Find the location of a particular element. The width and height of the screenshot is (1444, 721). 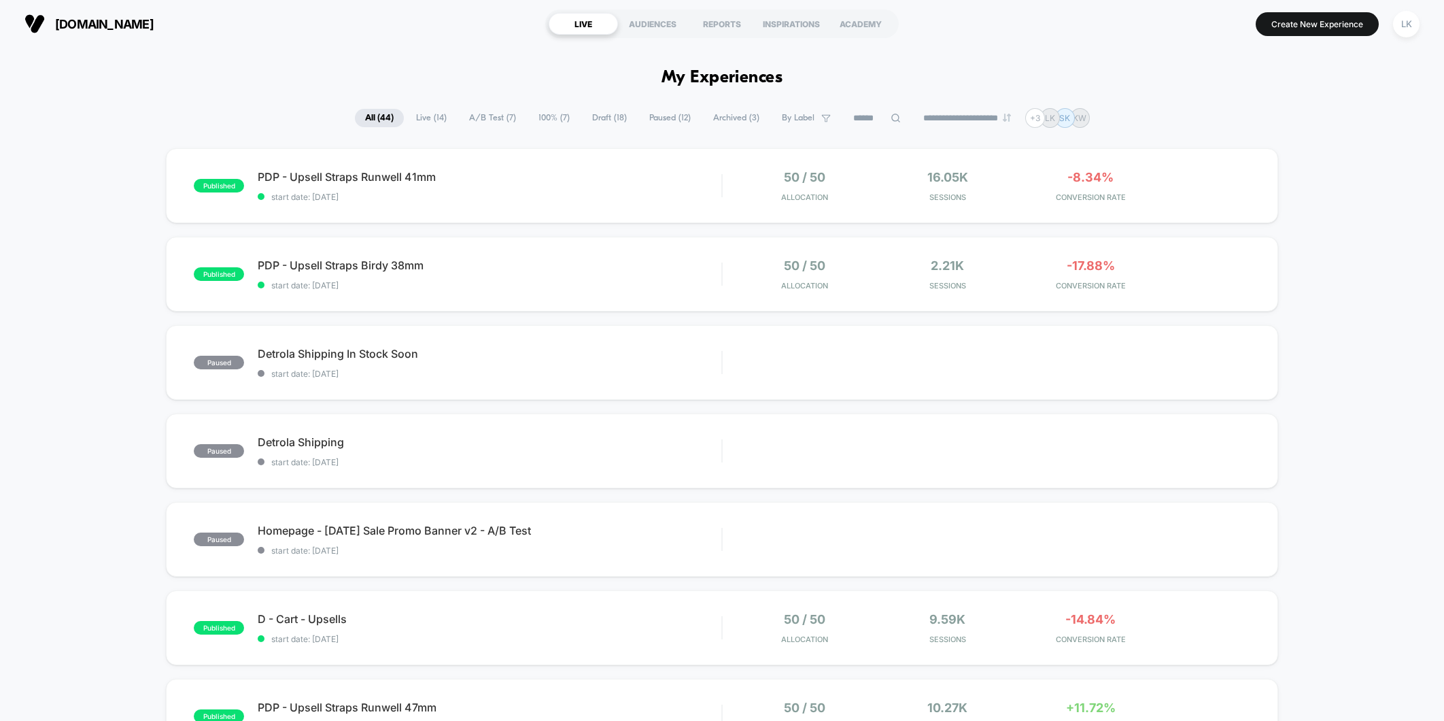

span: Live ( 14 ) is located at coordinates (431, 118).